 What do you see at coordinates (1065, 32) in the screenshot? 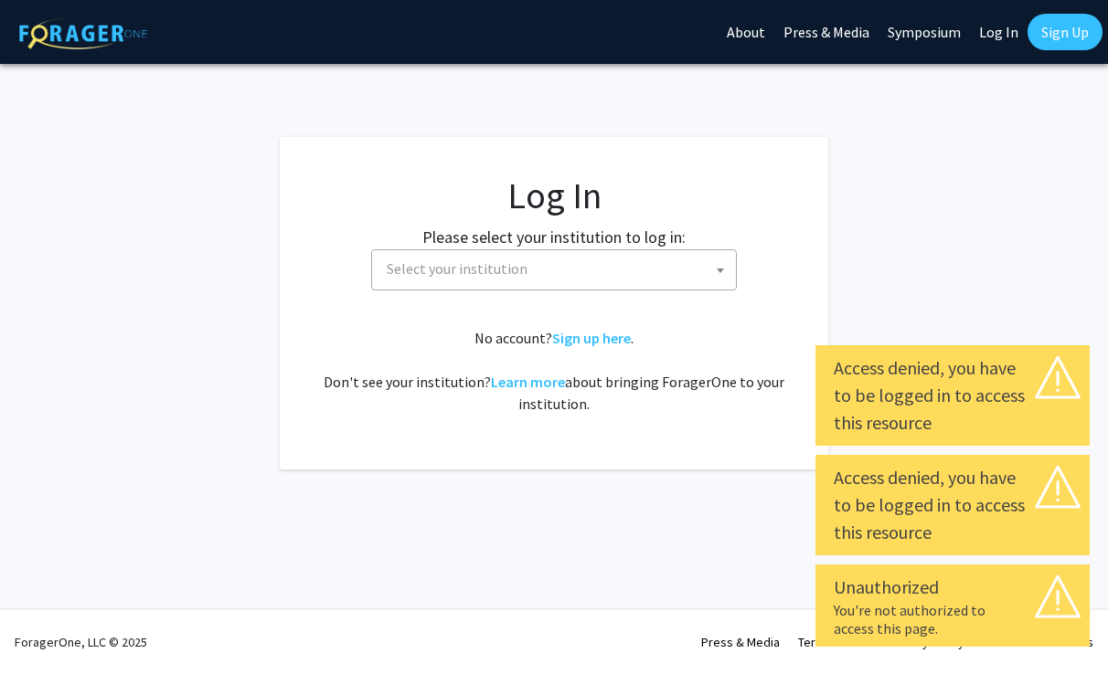
I see `a: Sign Up` at bounding box center [1065, 32].